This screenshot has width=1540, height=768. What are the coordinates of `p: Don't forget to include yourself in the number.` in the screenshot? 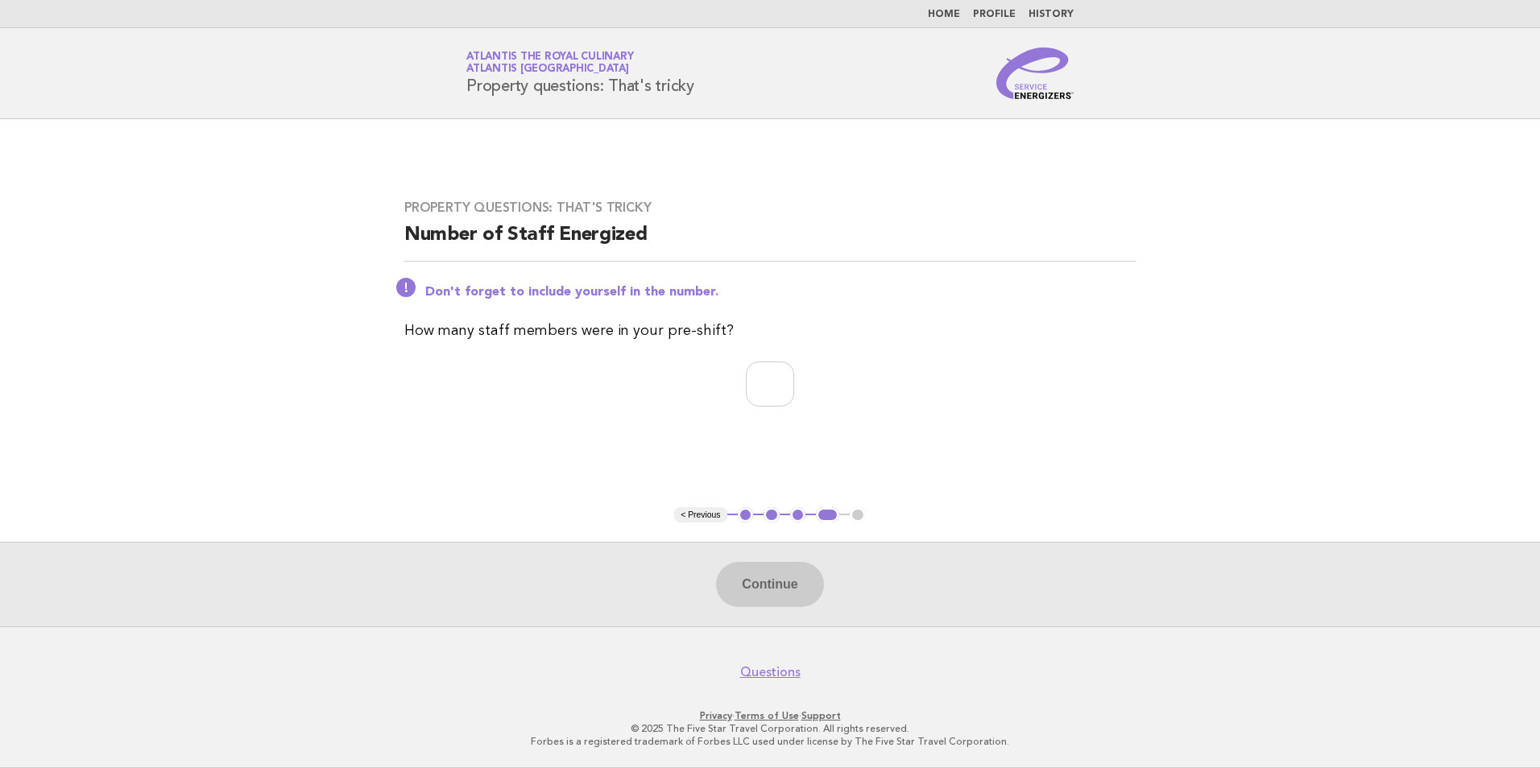 It's located at (781, 292).